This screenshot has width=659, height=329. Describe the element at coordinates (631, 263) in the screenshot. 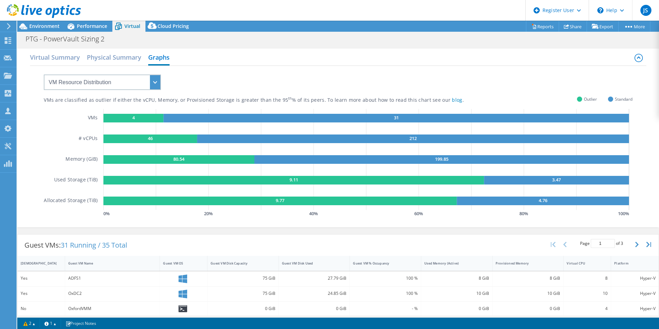

I see `div: Platform` at that location.